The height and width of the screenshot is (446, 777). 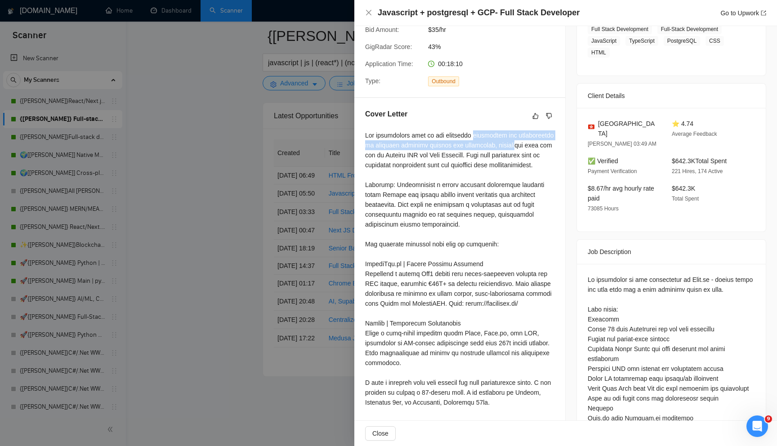 What do you see at coordinates (599, 53) in the screenshot?
I see `span: HTML` at bounding box center [599, 53].